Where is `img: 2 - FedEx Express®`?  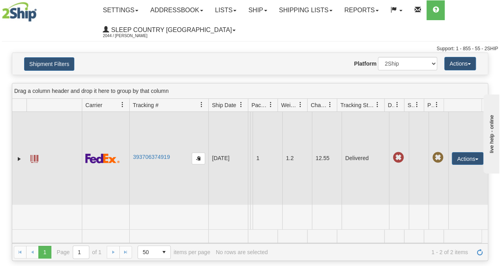
img: 2 - FedEx Express® is located at coordinates (102, 158).